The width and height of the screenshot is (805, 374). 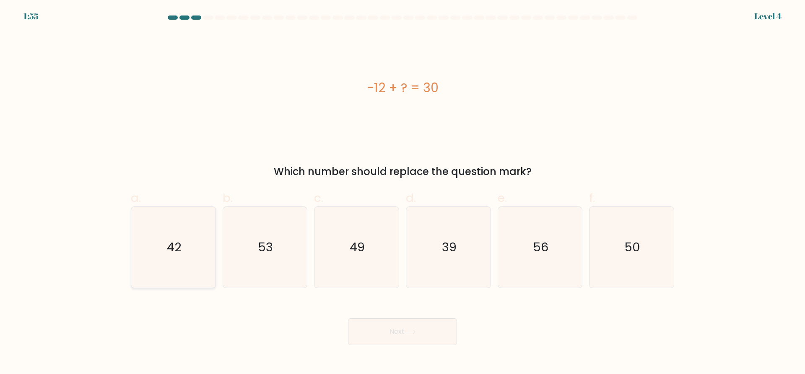 What do you see at coordinates (266, 248) in the screenshot?
I see `text: 53` at bounding box center [266, 248].